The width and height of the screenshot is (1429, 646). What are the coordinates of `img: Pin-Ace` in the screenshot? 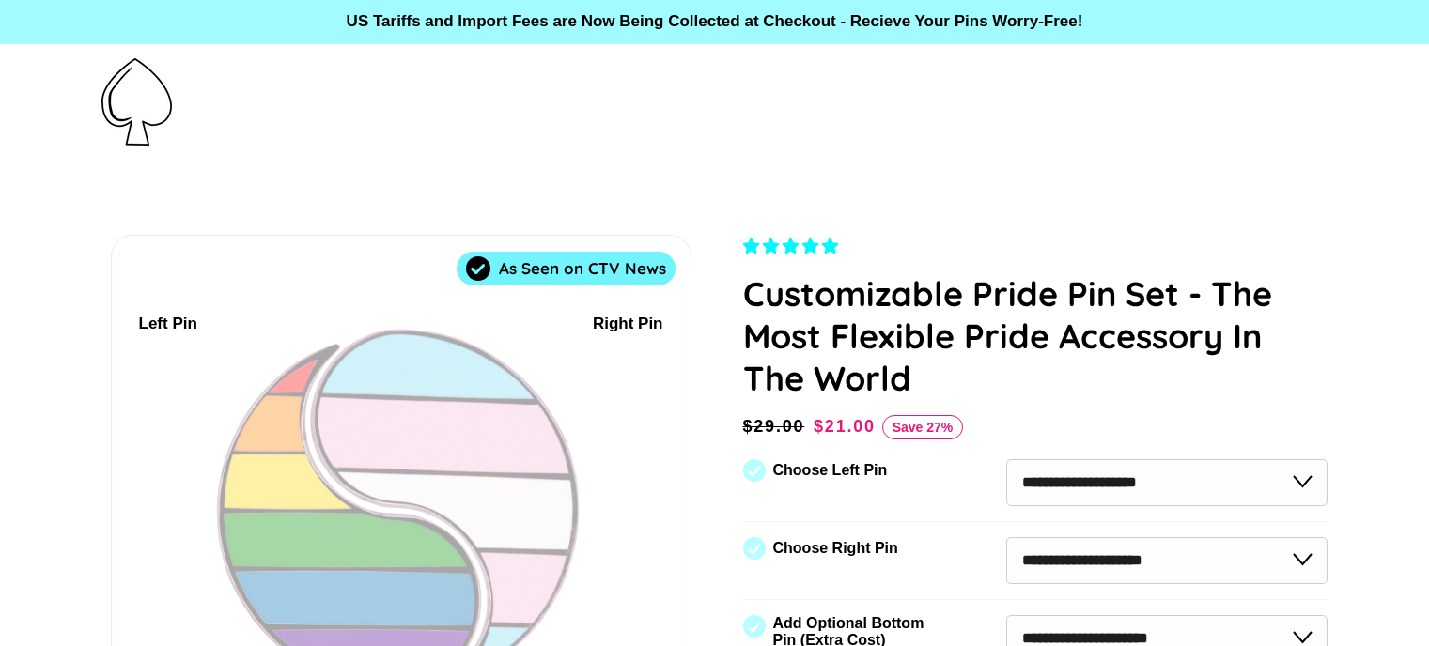 It's located at (136, 101).